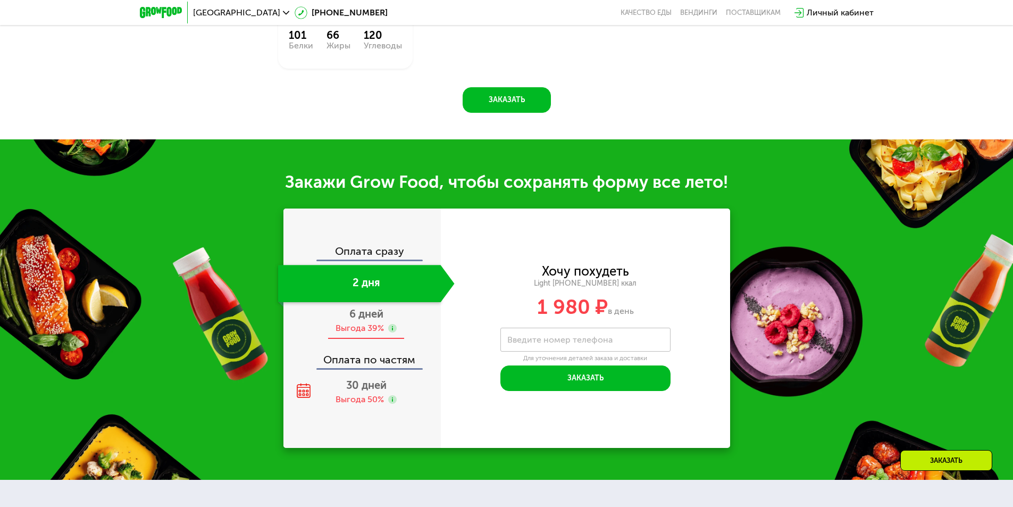 This screenshot has height=507, width=1013. I want to click on div: 120, so click(383, 35).